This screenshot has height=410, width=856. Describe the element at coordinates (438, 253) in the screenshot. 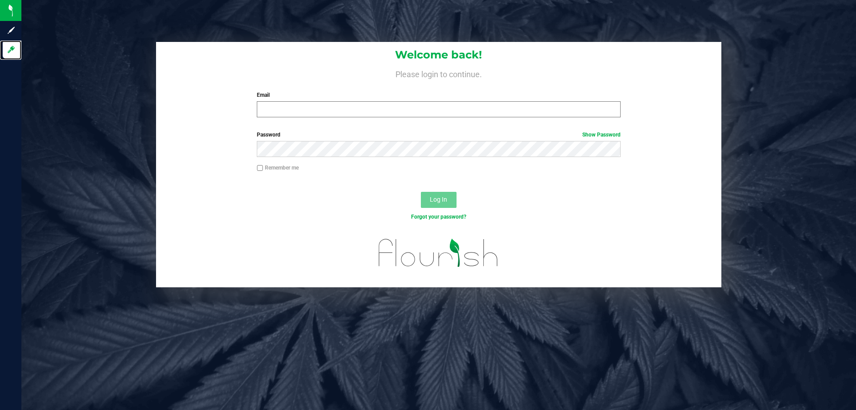

I see `img: flourish_logo.svg` at that location.